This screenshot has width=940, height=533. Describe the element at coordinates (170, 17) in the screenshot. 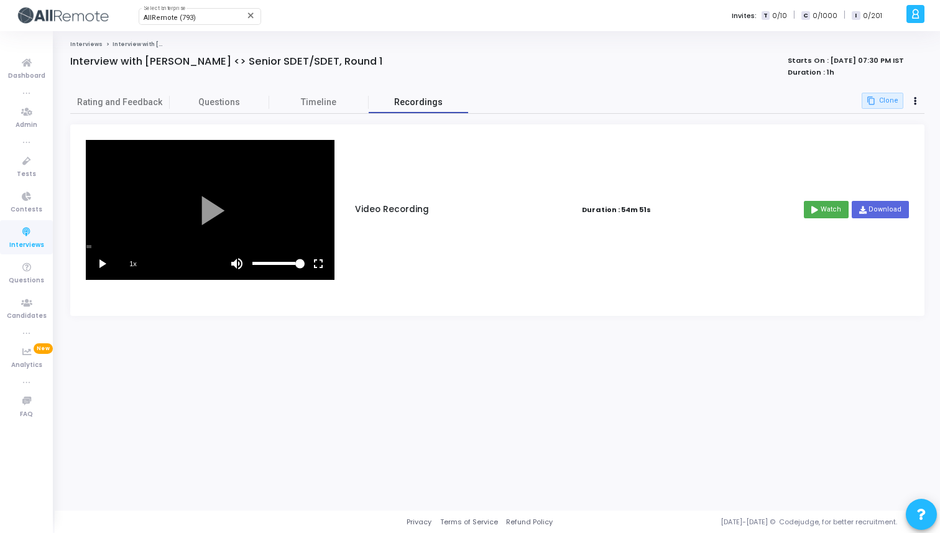

I see `span: AllRemote (793)` at that location.